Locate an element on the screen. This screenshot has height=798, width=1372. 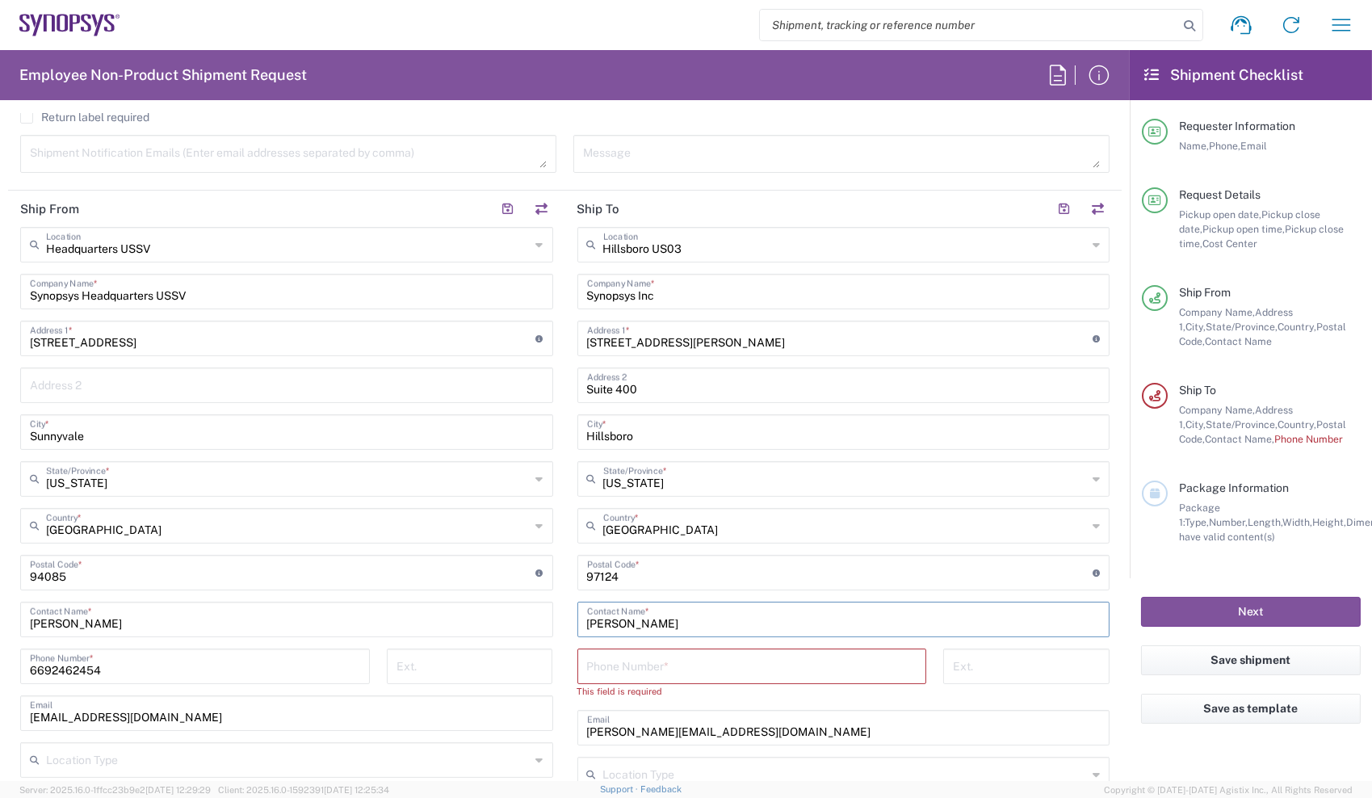
span: Server: 2025.16.0-1ffcc23b9e2 is located at coordinates (115, 790).